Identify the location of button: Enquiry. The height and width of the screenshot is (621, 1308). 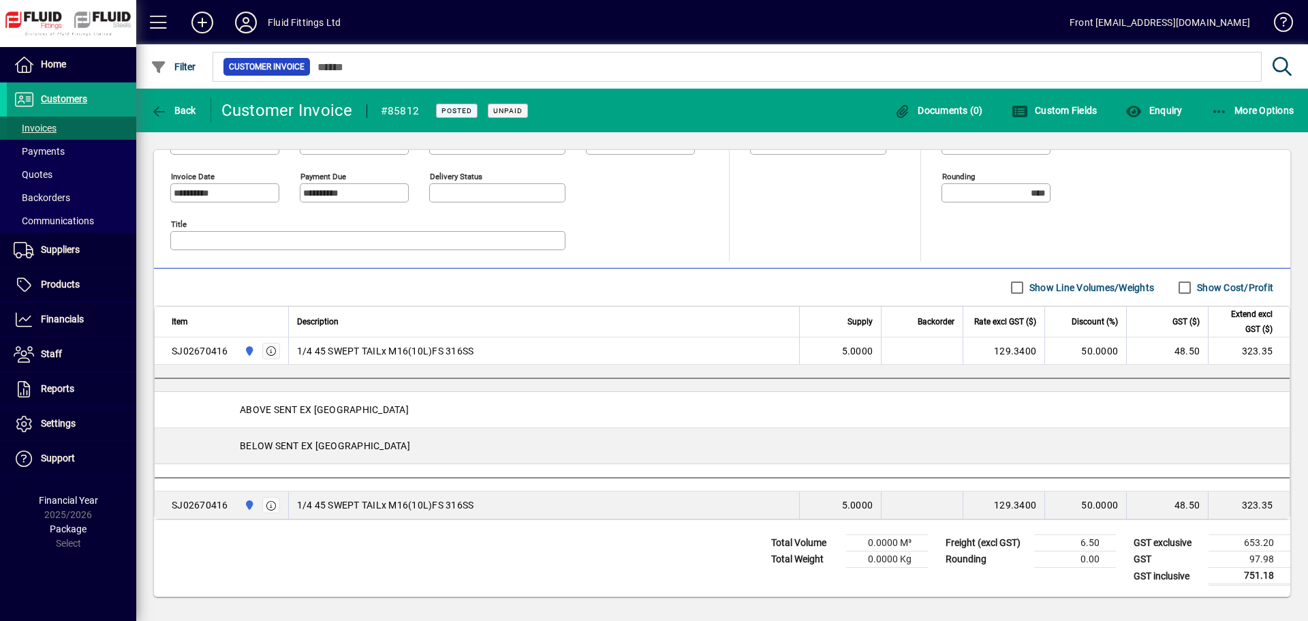
(1153, 110).